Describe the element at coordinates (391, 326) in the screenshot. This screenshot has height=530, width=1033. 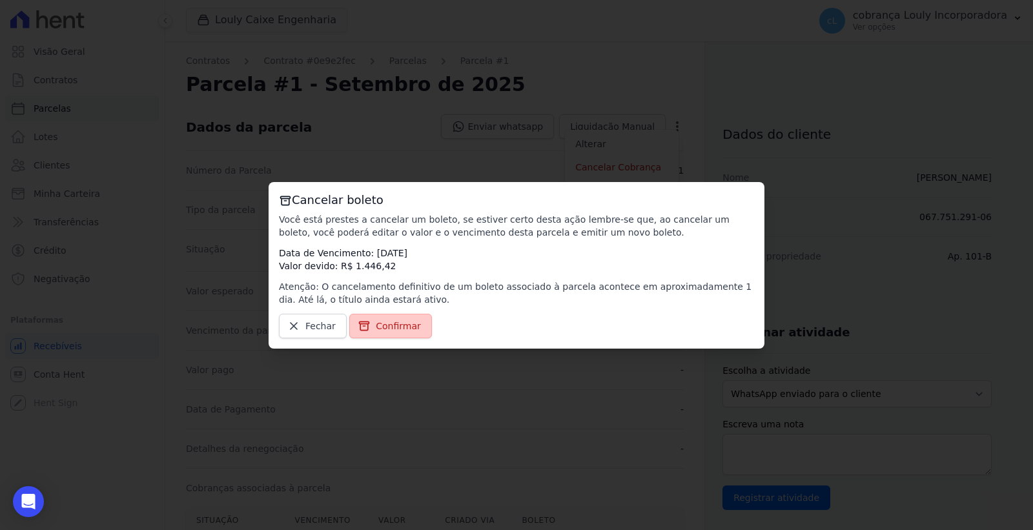
I see `a: Confirmar` at that location.